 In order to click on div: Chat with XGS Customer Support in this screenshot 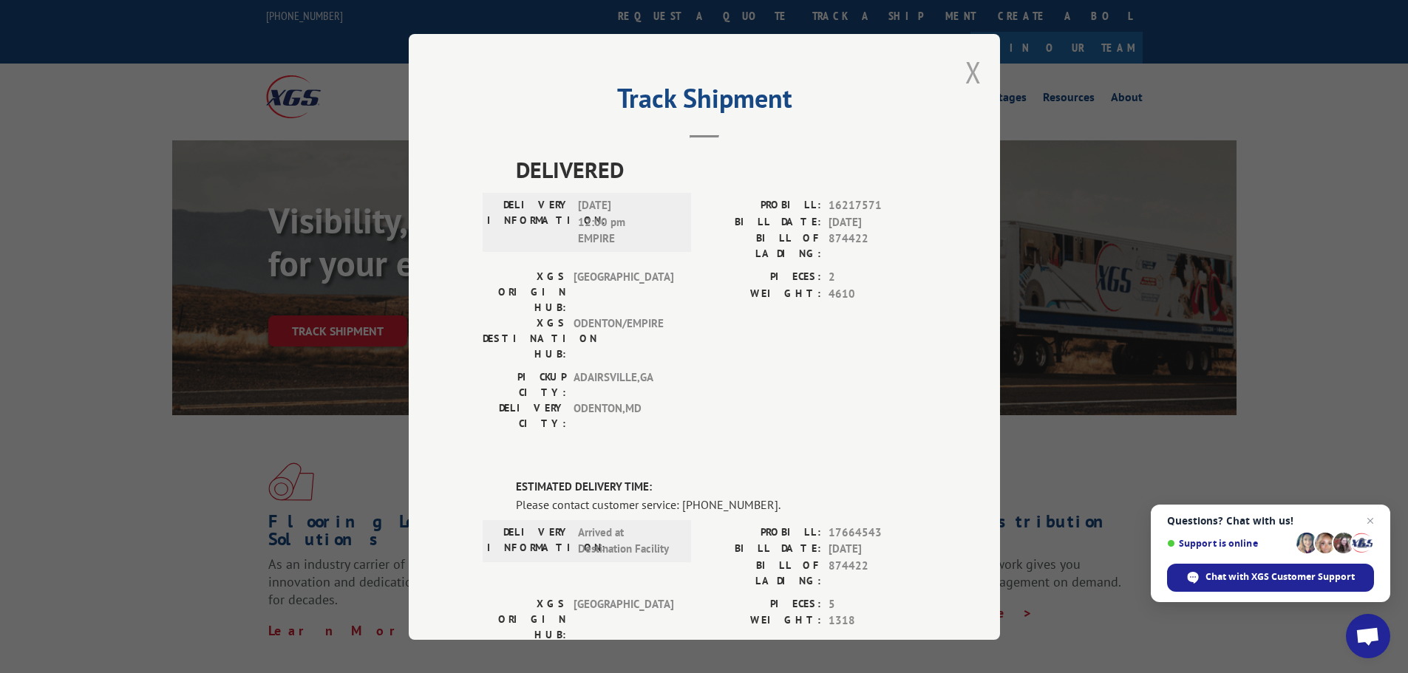, I will do `click(1270, 578)`.